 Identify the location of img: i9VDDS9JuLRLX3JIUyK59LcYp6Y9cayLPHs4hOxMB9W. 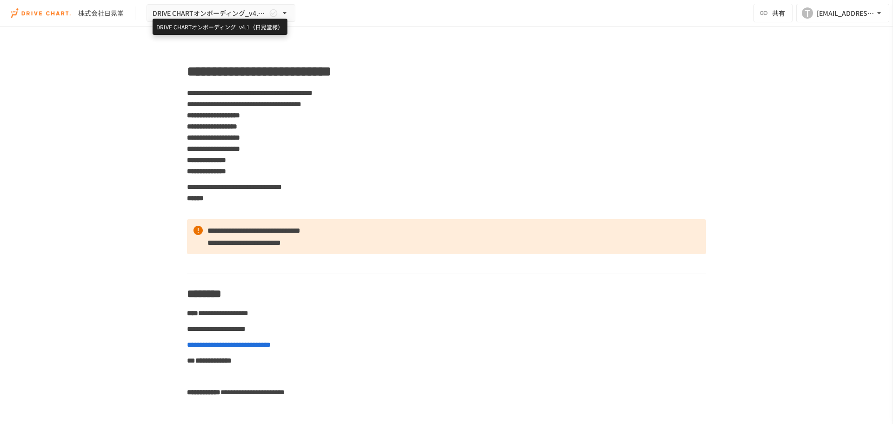
(41, 13).